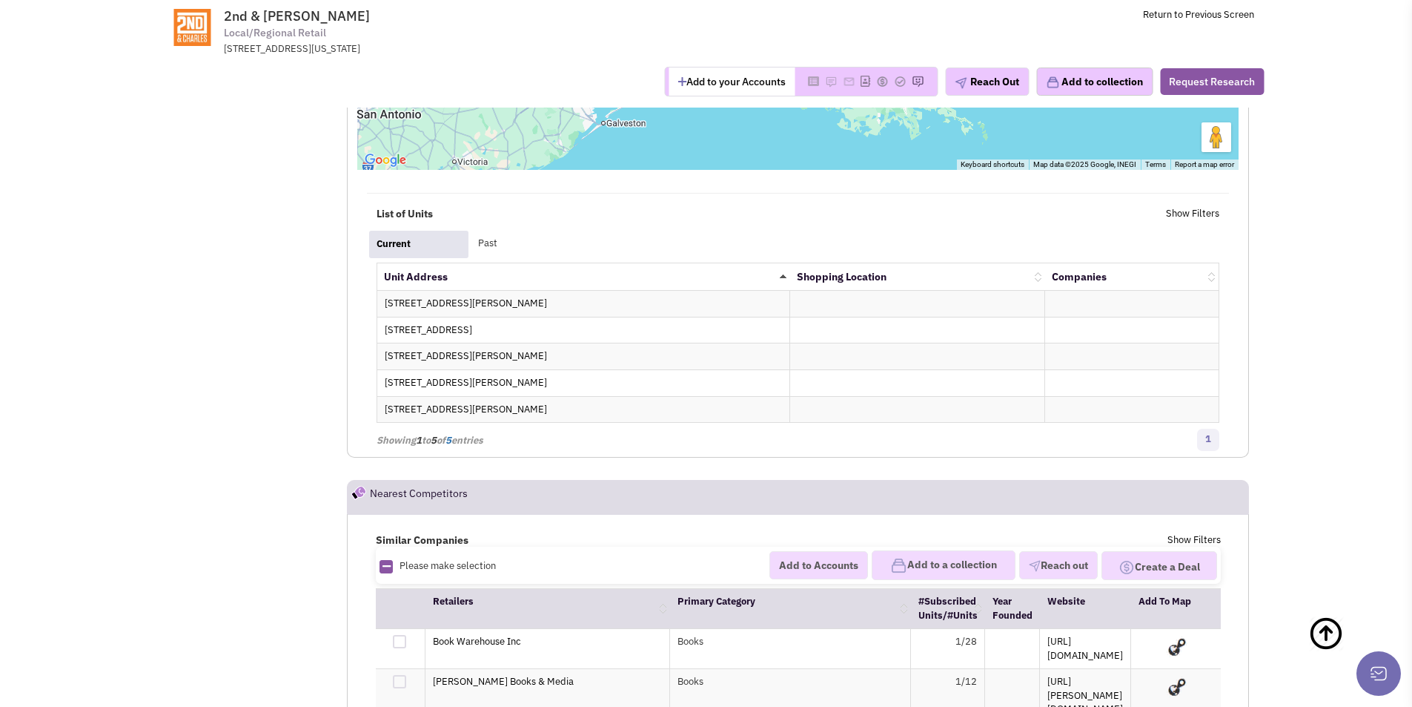 This screenshot has height=707, width=1412. Describe the element at coordinates (1160, 565) in the screenshot. I see `button: Create a Deal` at that location.